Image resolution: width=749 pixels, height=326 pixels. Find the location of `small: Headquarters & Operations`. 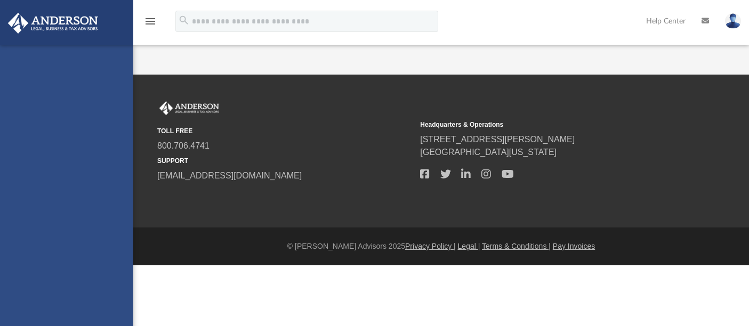

small: Headquarters & Operations is located at coordinates (548, 125).